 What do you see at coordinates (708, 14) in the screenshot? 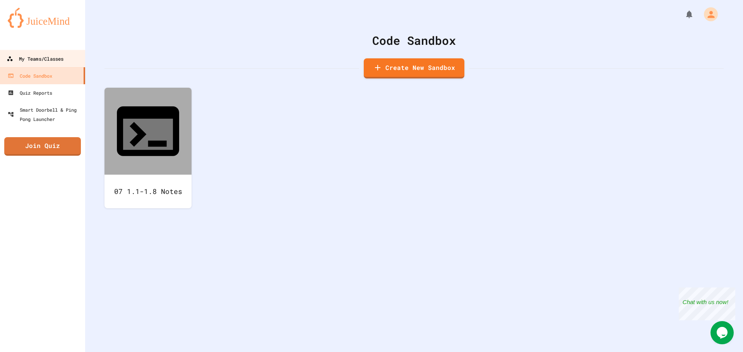
I see `div: My Account` at bounding box center [708, 14].